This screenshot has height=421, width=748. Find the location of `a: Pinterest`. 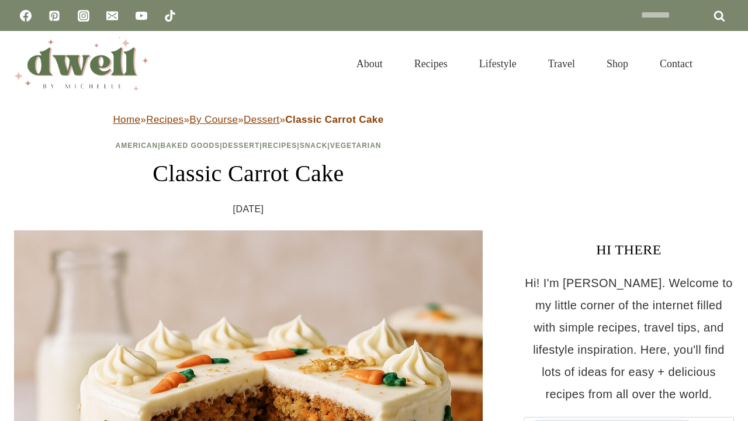

a: Pinterest is located at coordinates (54, 16).